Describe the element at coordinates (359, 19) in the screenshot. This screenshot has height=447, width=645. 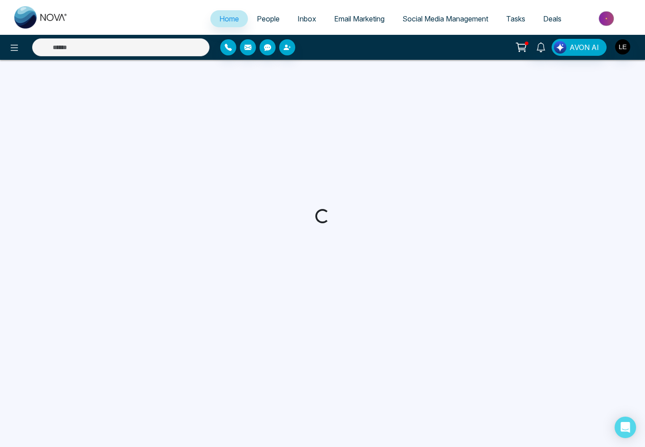
I see `a: Email Marketing` at that location.